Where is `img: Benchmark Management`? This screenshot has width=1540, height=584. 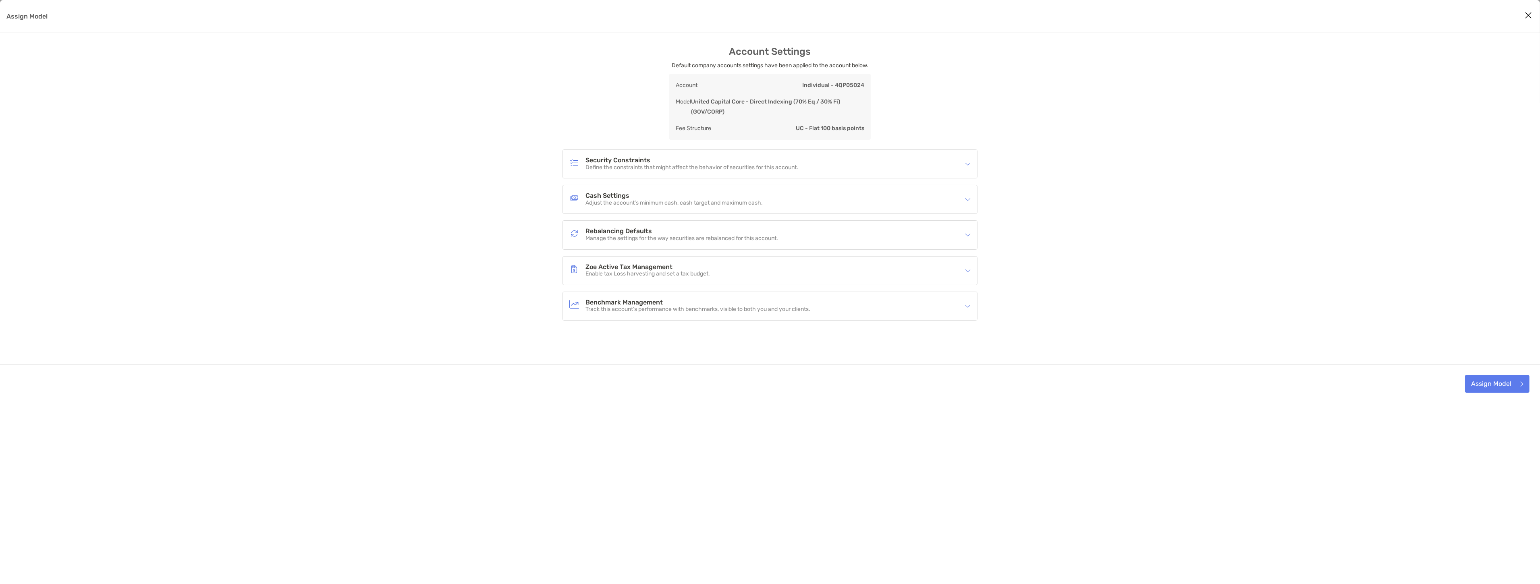 img: Benchmark Management is located at coordinates (574, 305).